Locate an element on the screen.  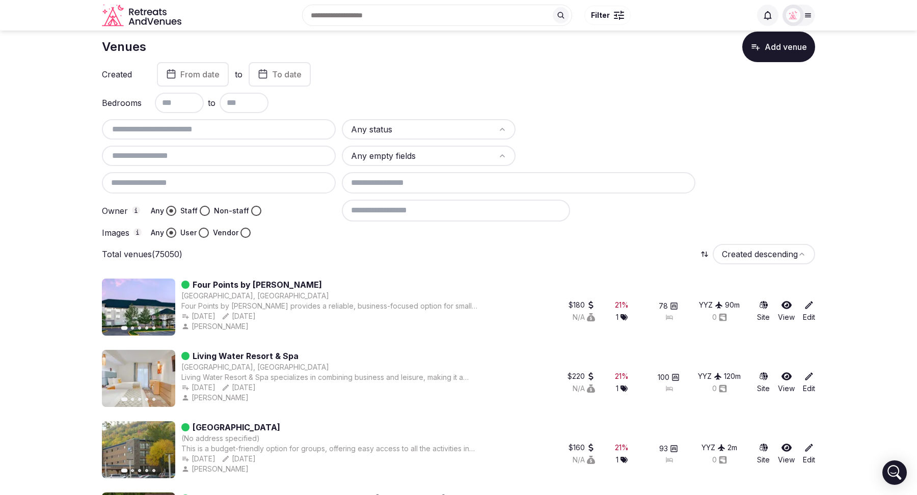
span: 100 is located at coordinates (663, 377).